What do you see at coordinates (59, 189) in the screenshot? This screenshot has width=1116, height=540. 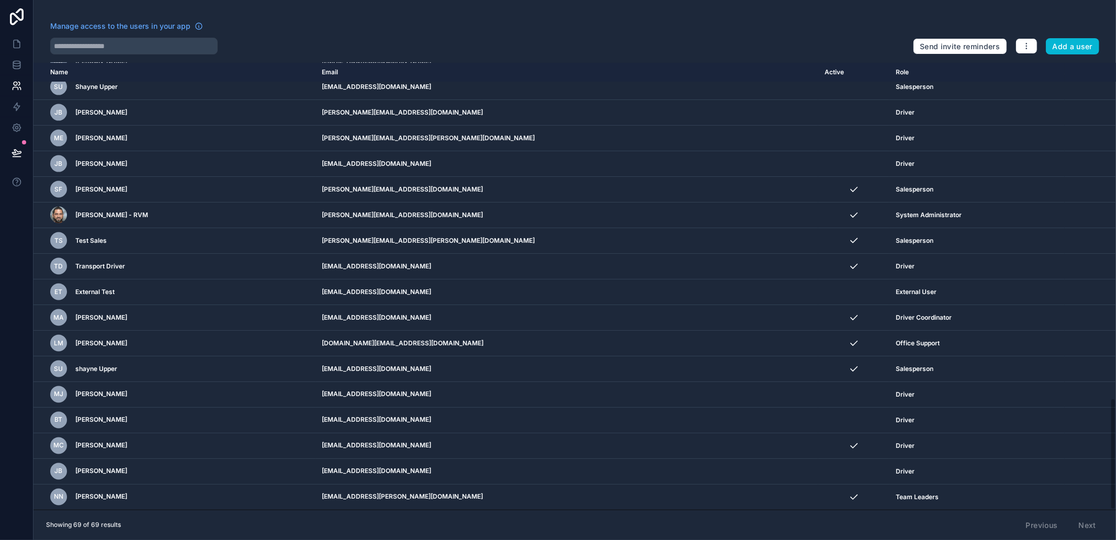 I see `span: SF` at bounding box center [59, 189].